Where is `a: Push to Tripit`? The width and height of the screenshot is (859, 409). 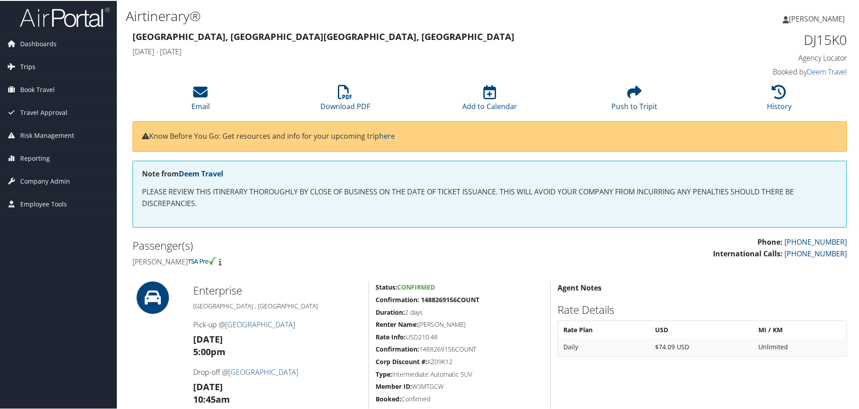
a: Push to Tripit is located at coordinates (634, 100).